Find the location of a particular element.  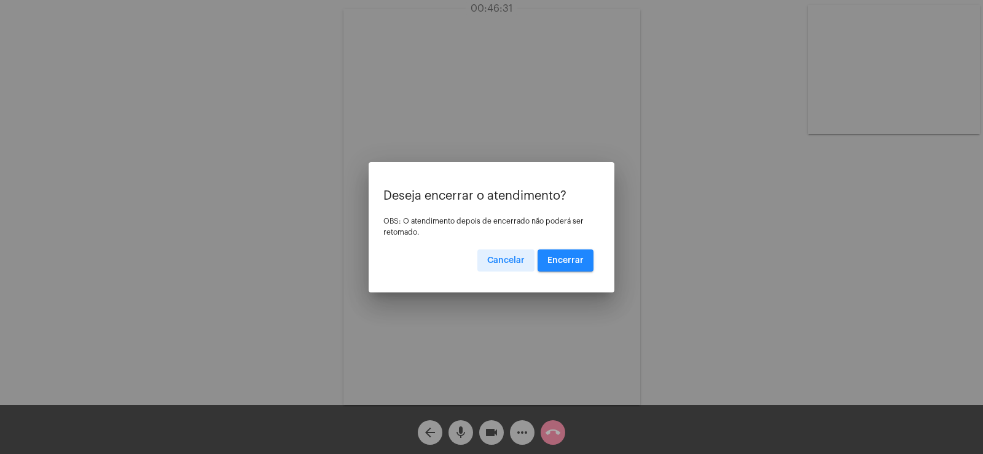

button: Encerrar is located at coordinates (565, 260).